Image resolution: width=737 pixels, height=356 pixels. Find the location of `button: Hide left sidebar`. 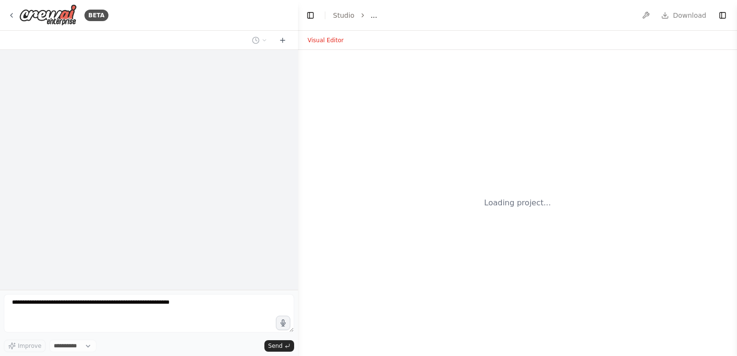

button: Hide left sidebar is located at coordinates (311, 15).